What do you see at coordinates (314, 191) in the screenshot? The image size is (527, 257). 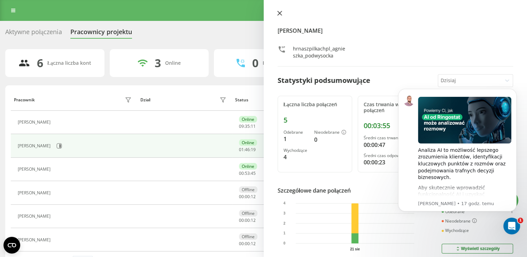 I see `div: Szczegółowe dane połączeń` at bounding box center [314, 191].